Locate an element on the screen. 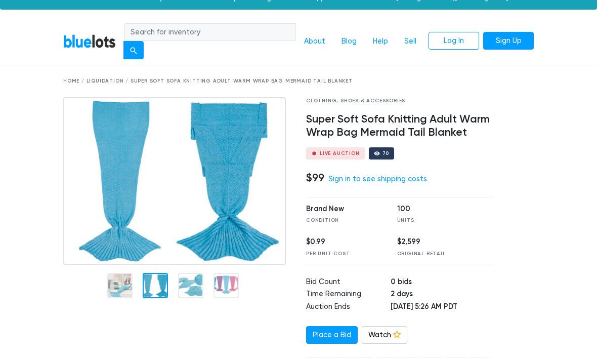  a: BlueLots is located at coordinates (90, 41).